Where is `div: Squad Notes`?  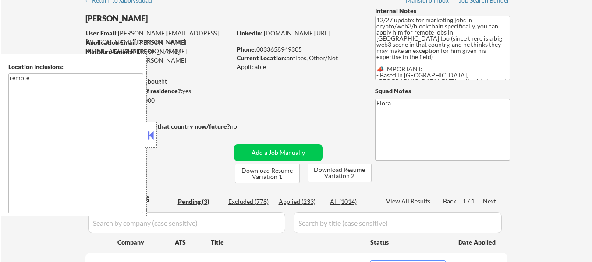 div: Squad Notes is located at coordinates (443, 91).